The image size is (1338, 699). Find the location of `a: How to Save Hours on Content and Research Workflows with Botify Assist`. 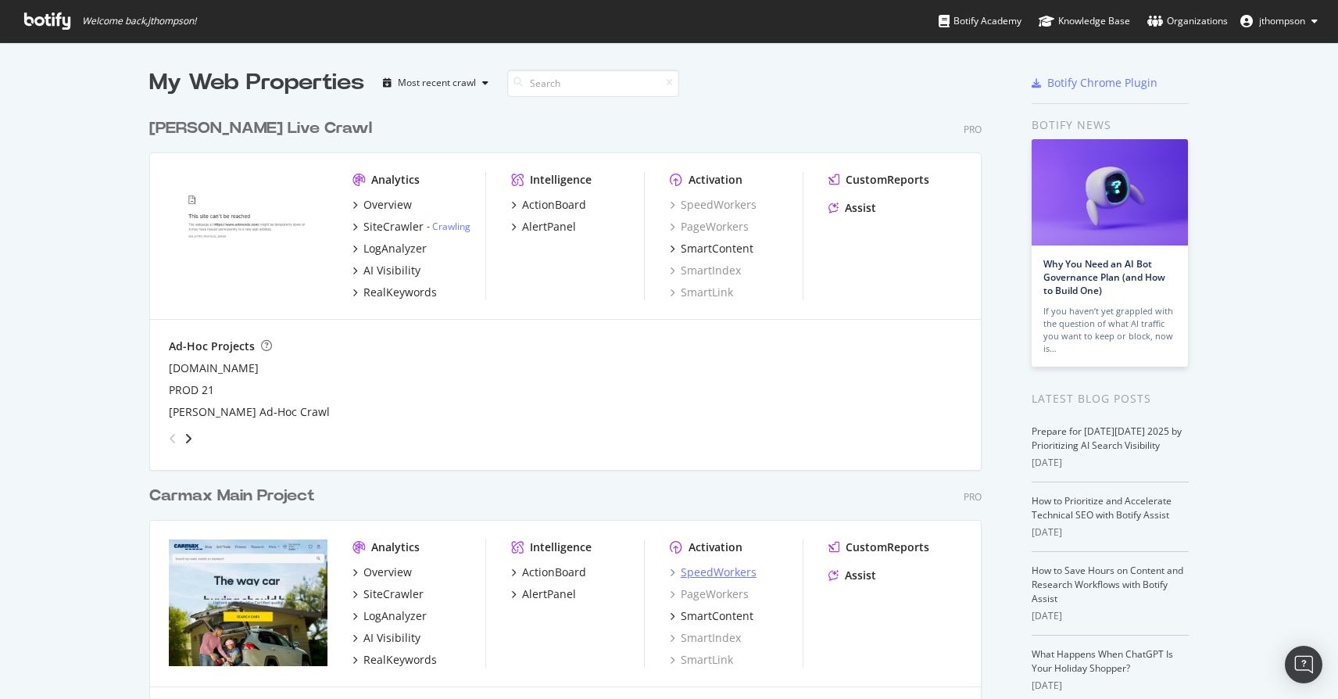

a: How to Save Hours on Content and Research Workflows with Botify Assist is located at coordinates (1108, 584).